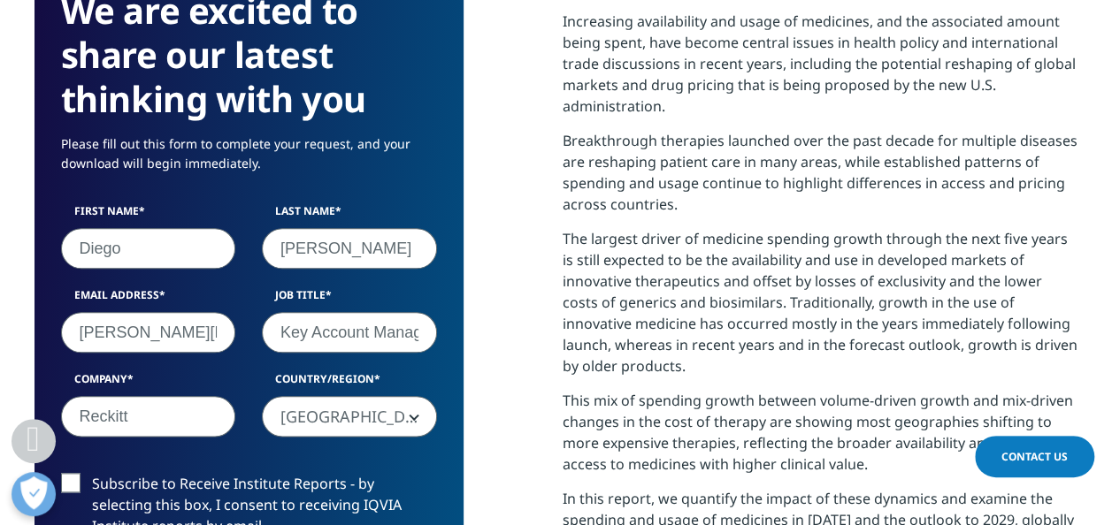  What do you see at coordinates (149, 384) in the screenshot?
I see `label: Company` at bounding box center [149, 384].